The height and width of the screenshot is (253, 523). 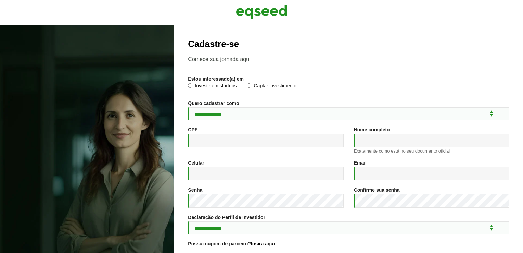 What do you see at coordinates (263, 243) in the screenshot?
I see `a: Insira aqui` at bounding box center [263, 243].